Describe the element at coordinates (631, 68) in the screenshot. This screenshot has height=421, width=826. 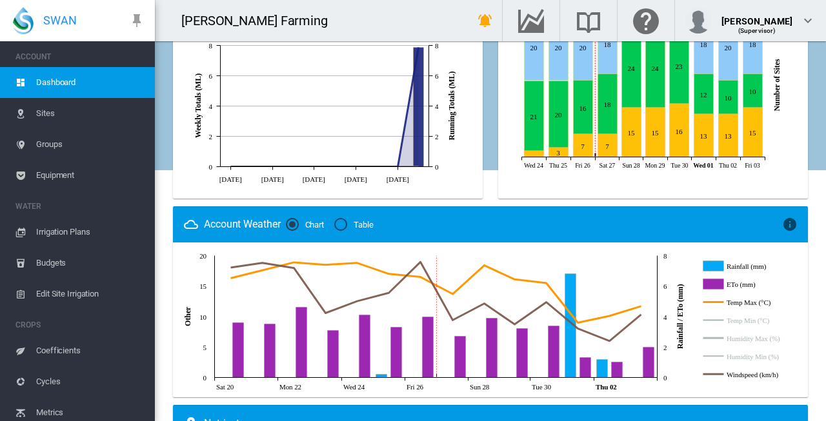
I see `g: On target Sep 28, 2025 24` at that location.